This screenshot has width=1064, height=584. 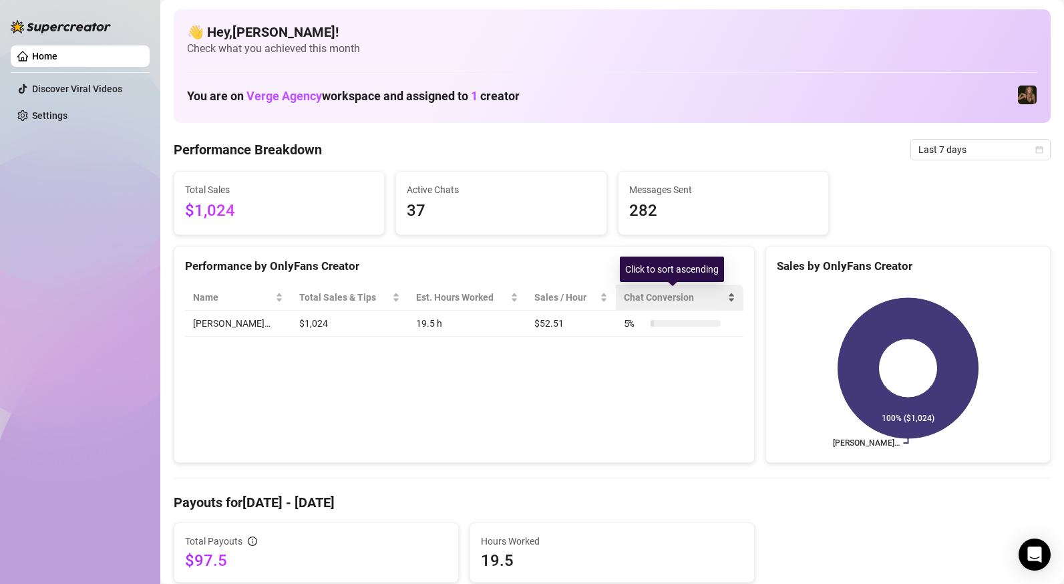 I want to click on span: Chat Conversion, so click(x=674, y=297).